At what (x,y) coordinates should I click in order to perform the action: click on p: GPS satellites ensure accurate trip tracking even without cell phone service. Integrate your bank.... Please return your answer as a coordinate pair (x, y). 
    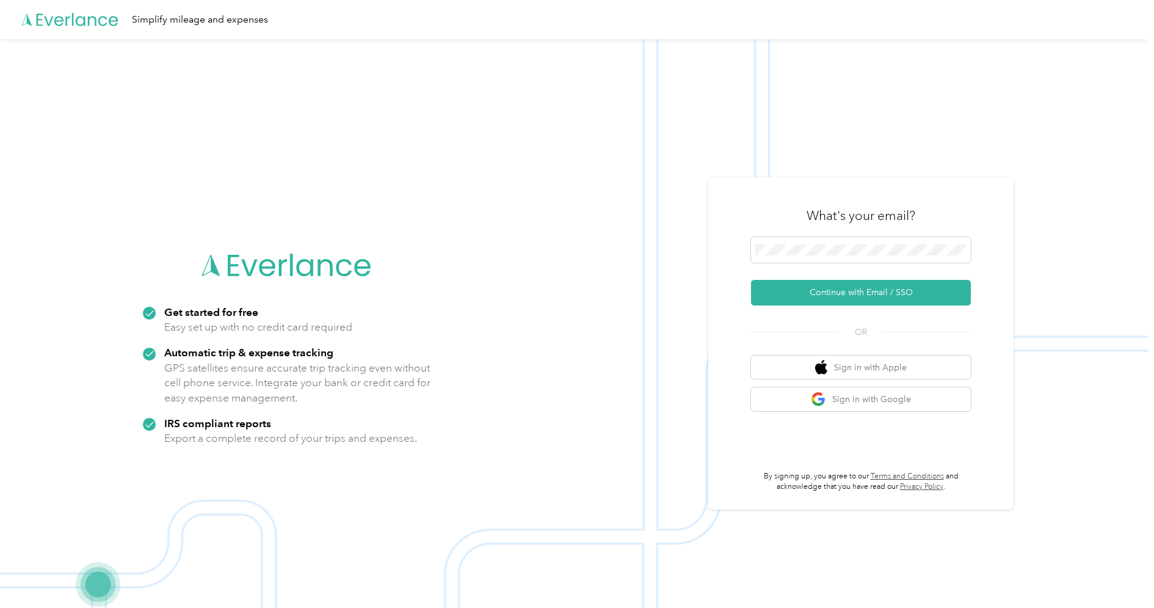
    Looking at the image, I should click on (297, 383).